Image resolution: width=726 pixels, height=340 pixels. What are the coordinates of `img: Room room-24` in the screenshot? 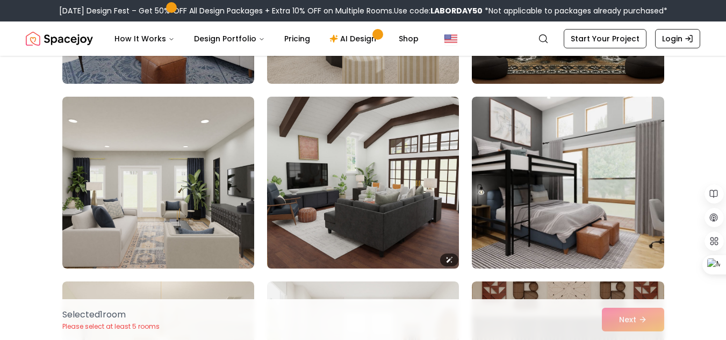 It's located at (568, 183).